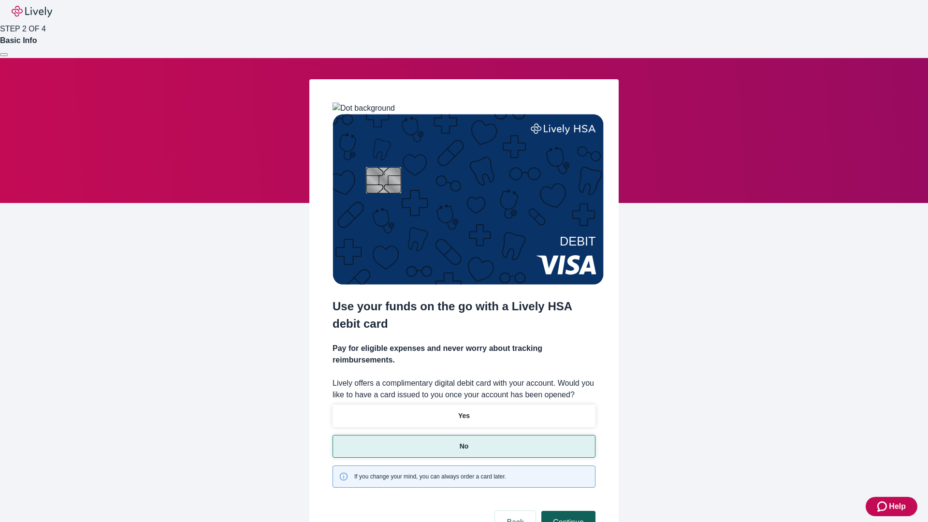 The height and width of the screenshot is (522, 928). What do you see at coordinates (464, 446) in the screenshot?
I see `button: No` at bounding box center [464, 446].